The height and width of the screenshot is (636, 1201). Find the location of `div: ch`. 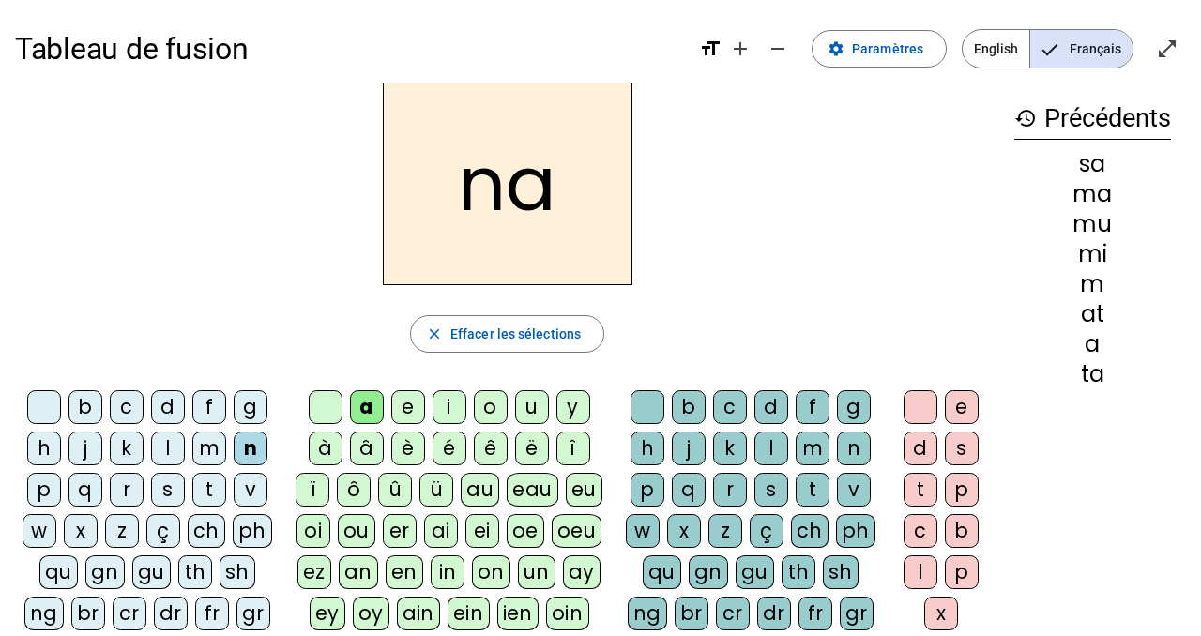

div: ch is located at coordinates (206, 531).